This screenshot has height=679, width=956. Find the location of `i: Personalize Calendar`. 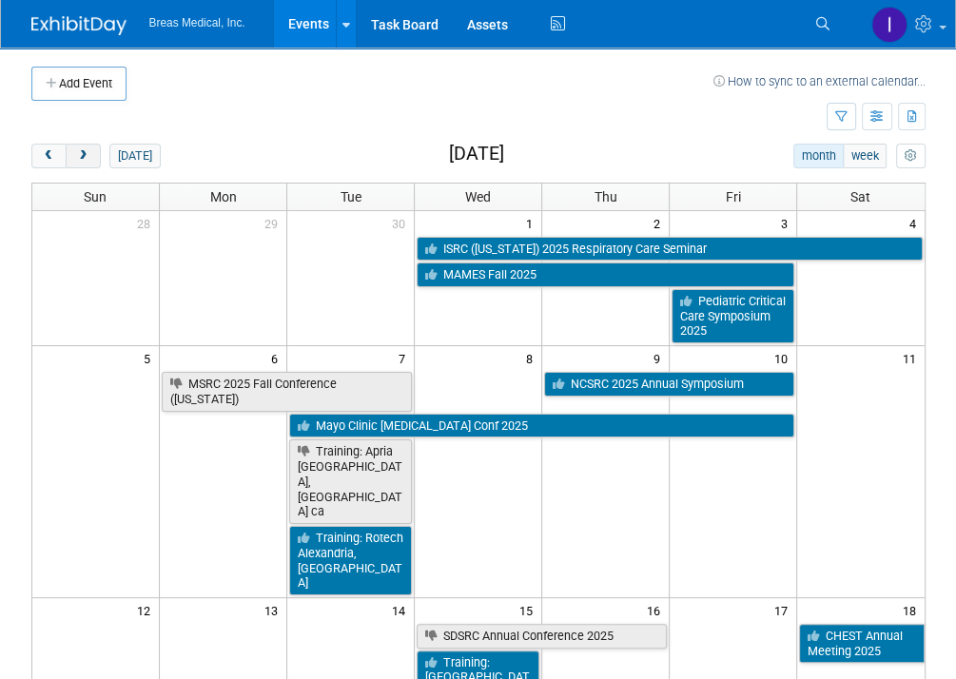

i: Personalize Calendar is located at coordinates (910, 156).